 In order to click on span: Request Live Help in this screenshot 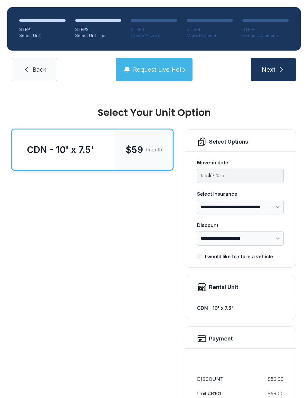, I will do `click(159, 69)`.